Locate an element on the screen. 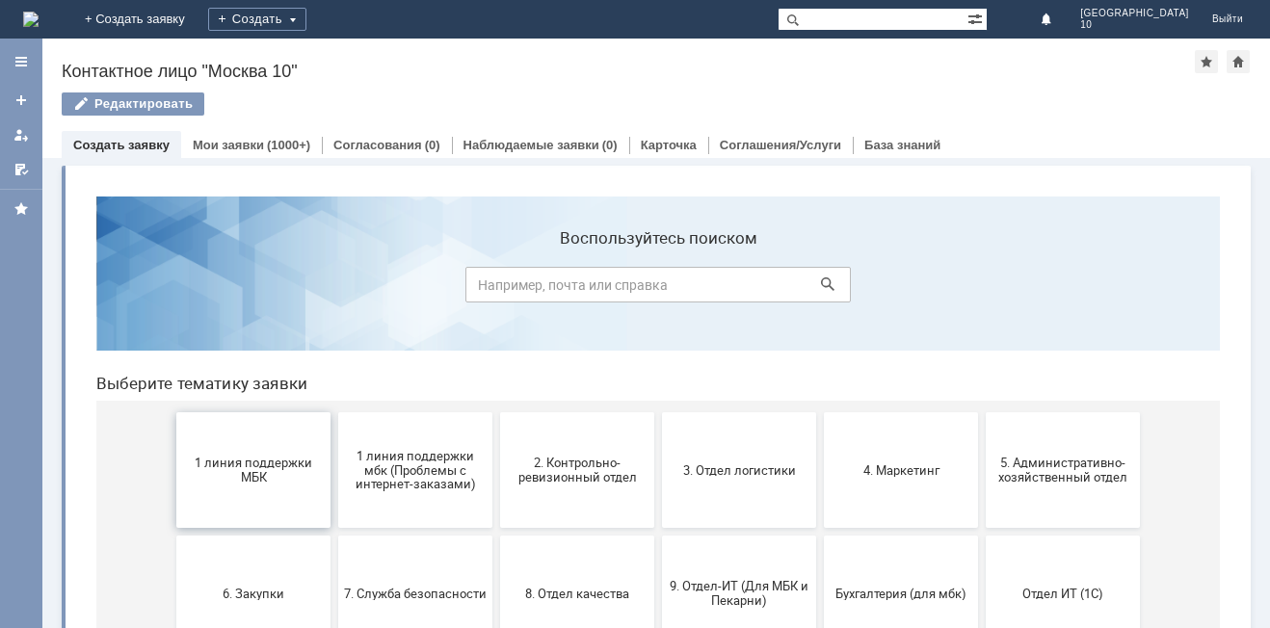 This screenshot has width=1270, height=628. a: База знаний is located at coordinates (902, 145).